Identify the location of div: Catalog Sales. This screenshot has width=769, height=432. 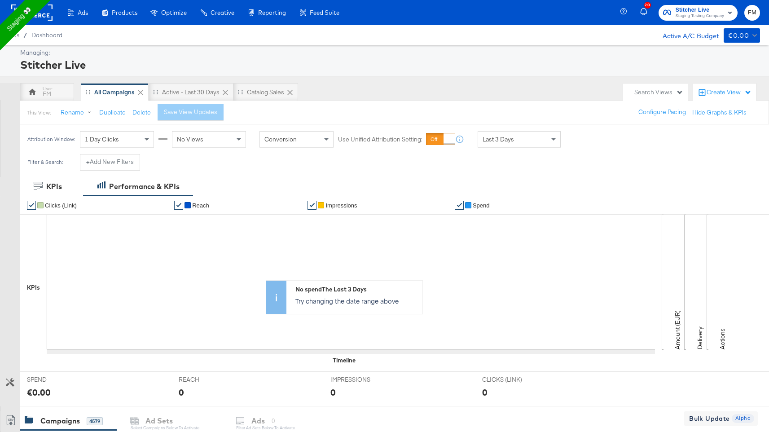
(265, 92).